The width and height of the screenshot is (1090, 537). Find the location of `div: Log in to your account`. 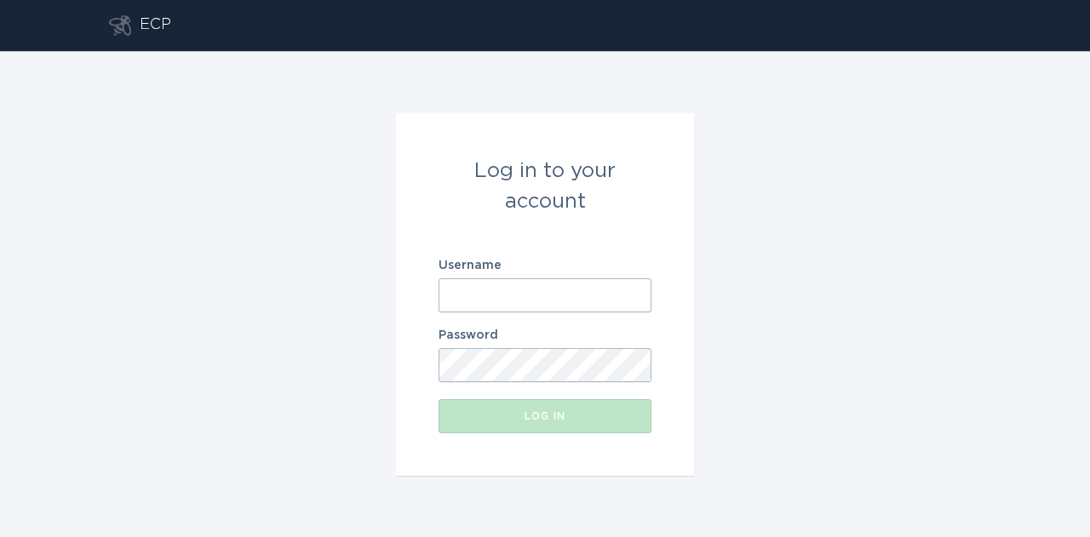

div: Log in to your account is located at coordinates (545, 186).